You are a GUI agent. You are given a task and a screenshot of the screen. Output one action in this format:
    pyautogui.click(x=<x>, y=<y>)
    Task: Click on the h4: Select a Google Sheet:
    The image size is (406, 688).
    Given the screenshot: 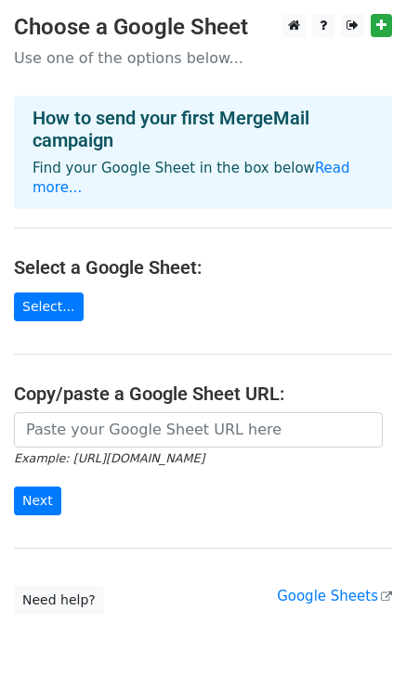 What is the action you would take?
    pyautogui.click(x=202, y=267)
    